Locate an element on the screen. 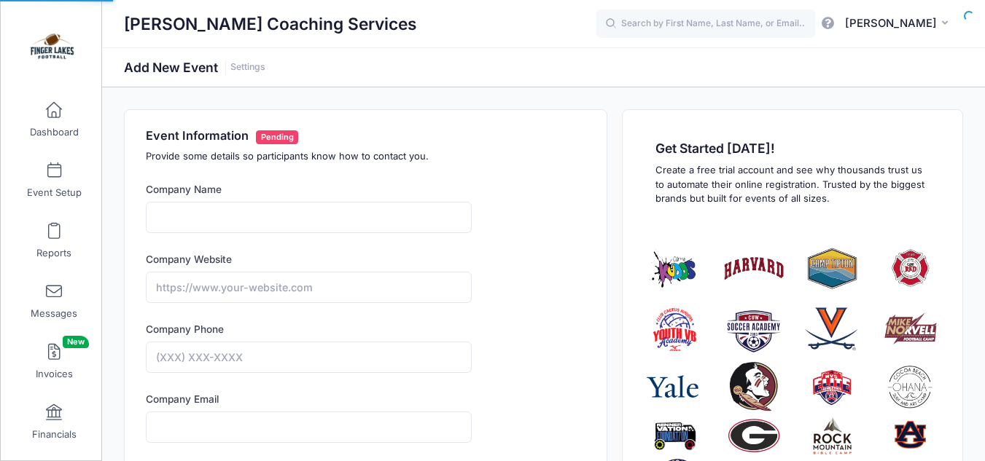 The width and height of the screenshot is (985, 461). label: Company Phone is located at coordinates (184, 330).